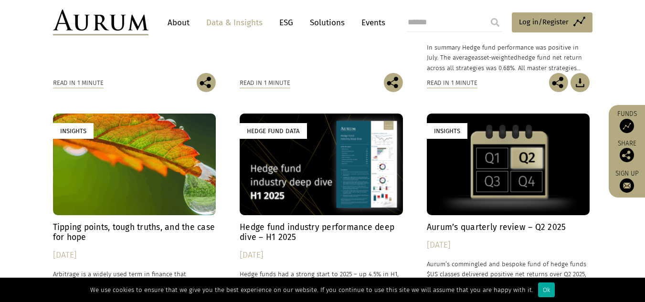 The image size is (645, 302). What do you see at coordinates (552, 22) in the screenshot?
I see `a: Log in/Register` at bounding box center [552, 22].